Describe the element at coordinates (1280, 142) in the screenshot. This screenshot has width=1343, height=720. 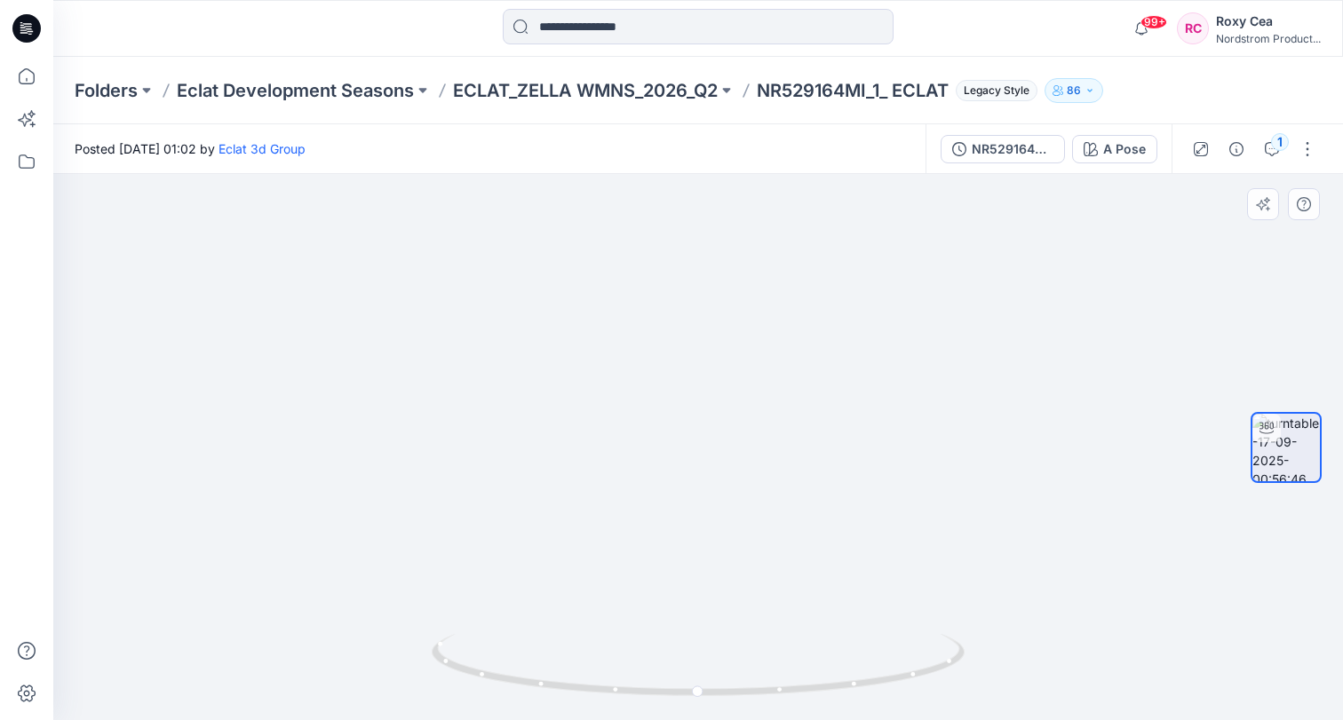
I see `div: 1` at that location.